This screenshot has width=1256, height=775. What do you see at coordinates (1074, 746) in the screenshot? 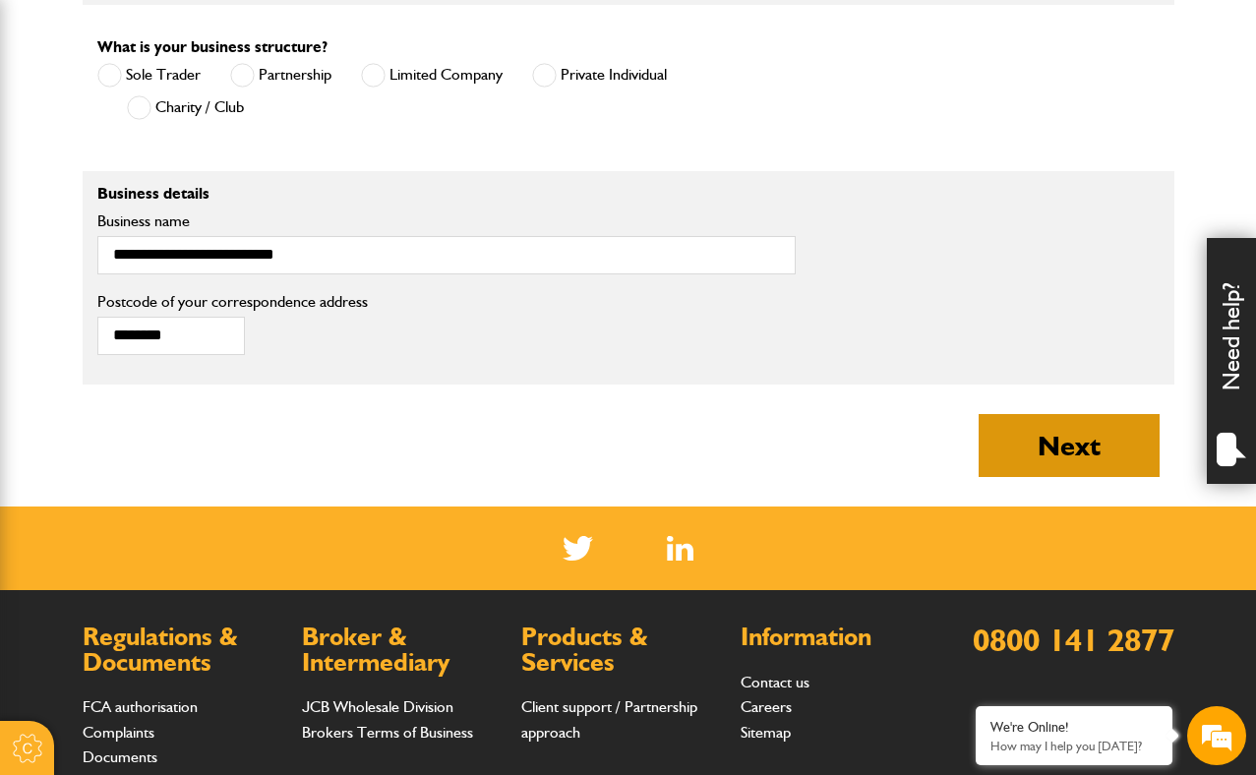
I see `p: How may I help you today?` at bounding box center [1074, 746].